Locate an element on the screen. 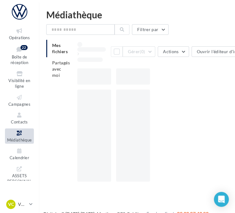 The height and width of the screenshot is (213, 235). span: Contacts is located at coordinates (19, 122).